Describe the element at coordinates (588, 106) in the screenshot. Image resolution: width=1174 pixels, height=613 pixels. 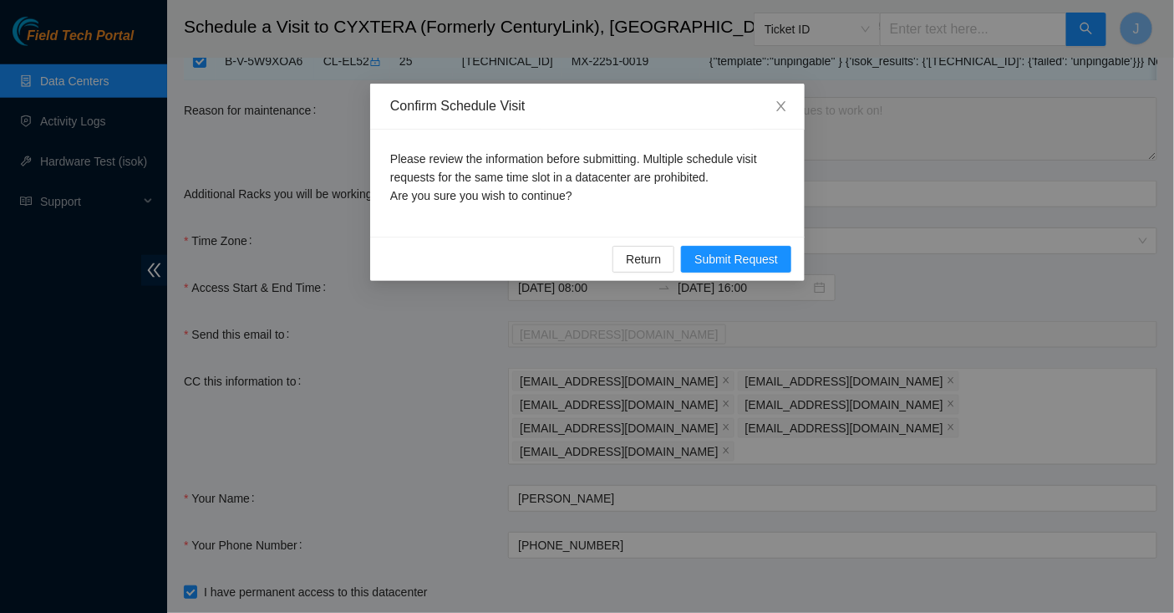
I see `div: Confirm Schedule Visit` at that location.